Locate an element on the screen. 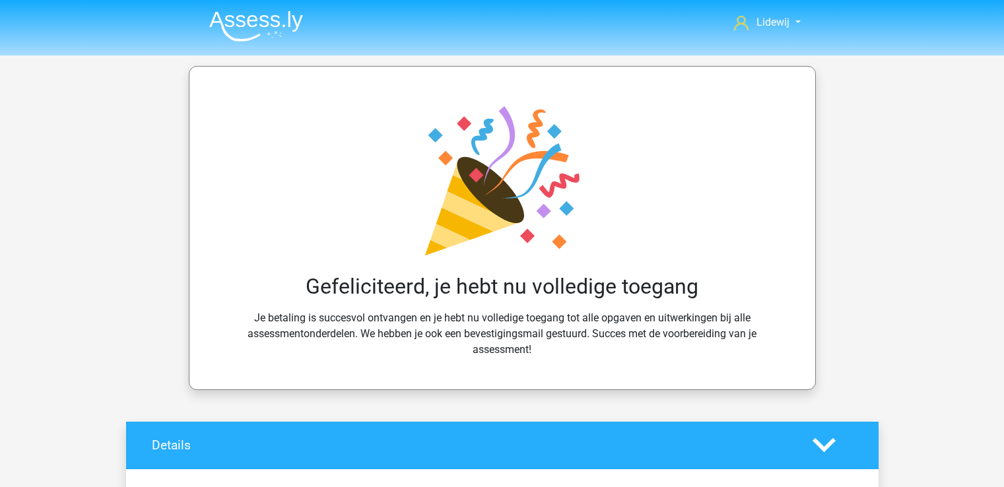  h4: Details is located at coordinates (472, 445).